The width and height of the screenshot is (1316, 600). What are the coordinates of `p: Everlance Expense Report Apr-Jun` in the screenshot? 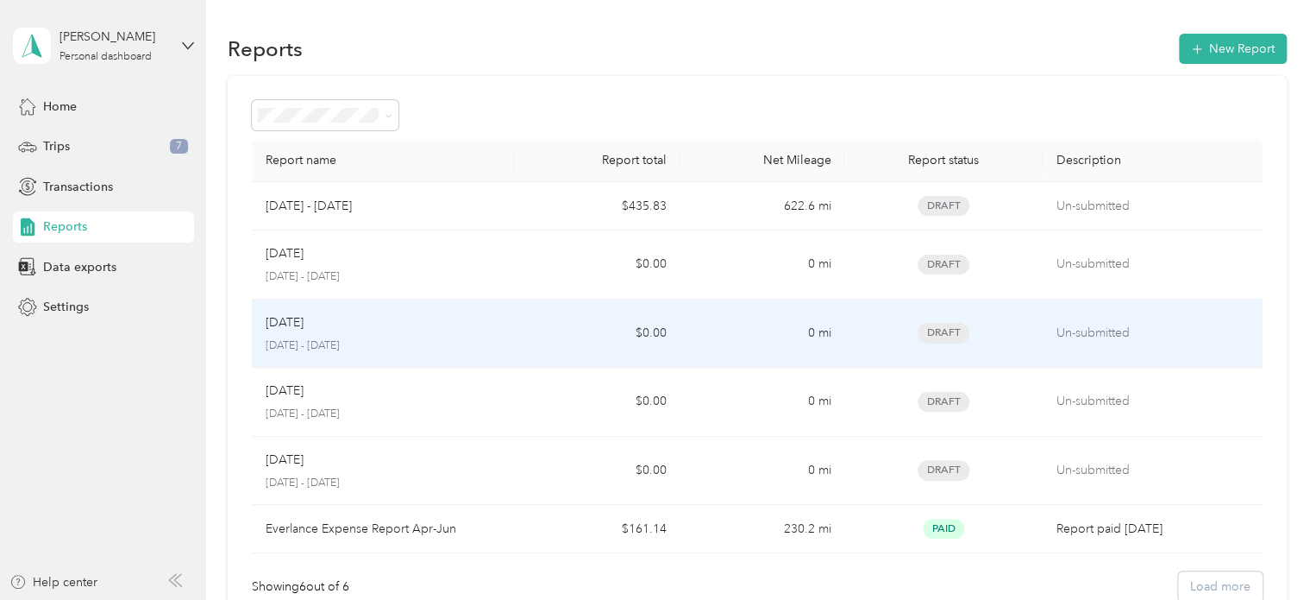 It's located at (361, 529).